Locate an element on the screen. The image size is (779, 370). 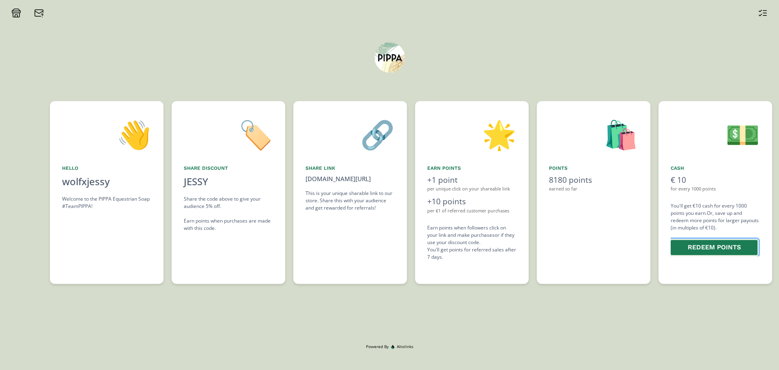
div: points is located at coordinates (594, 168).